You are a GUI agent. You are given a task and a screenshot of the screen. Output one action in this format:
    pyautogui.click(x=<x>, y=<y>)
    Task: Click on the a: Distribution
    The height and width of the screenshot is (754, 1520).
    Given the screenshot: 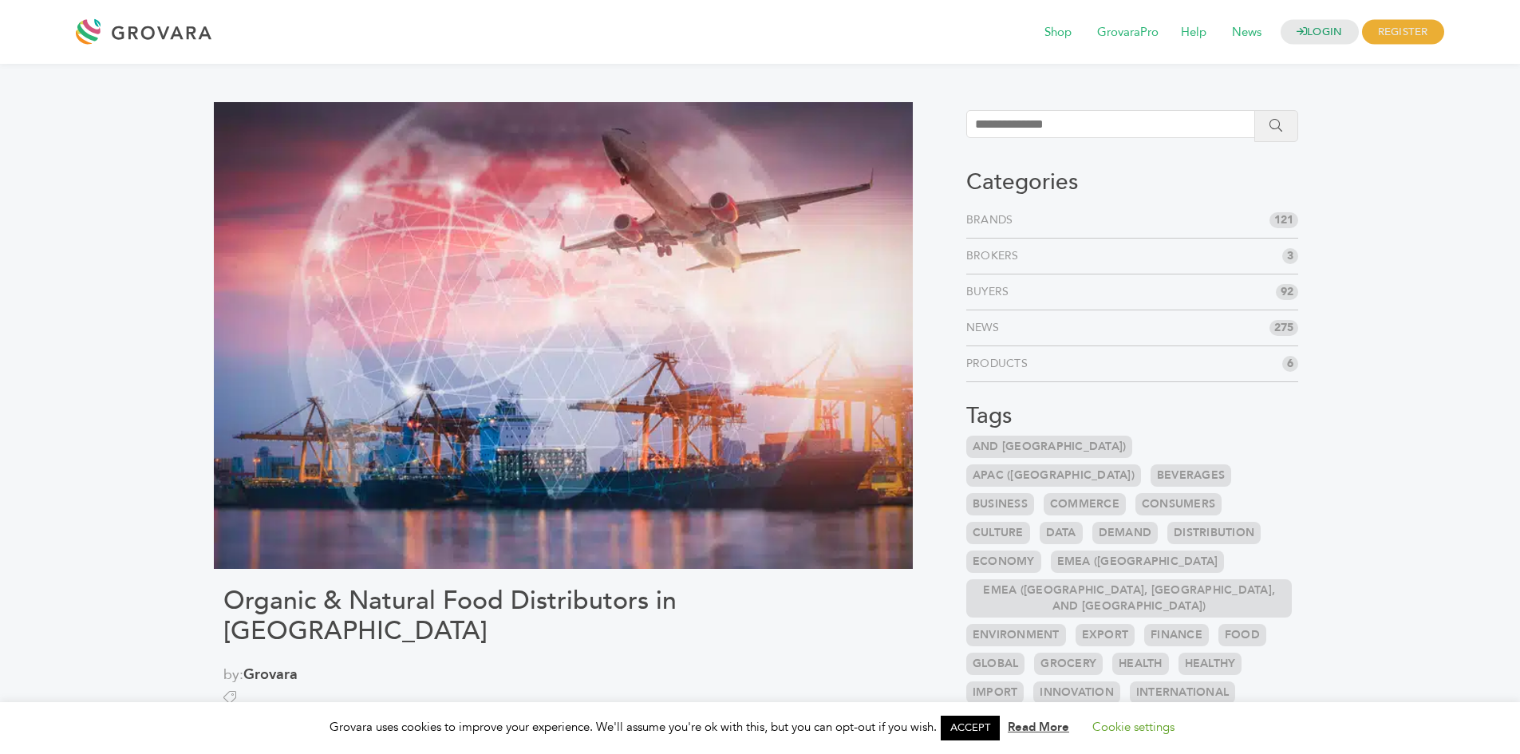 What is the action you would take?
    pyautogui.click(x=1214, y=533)
    